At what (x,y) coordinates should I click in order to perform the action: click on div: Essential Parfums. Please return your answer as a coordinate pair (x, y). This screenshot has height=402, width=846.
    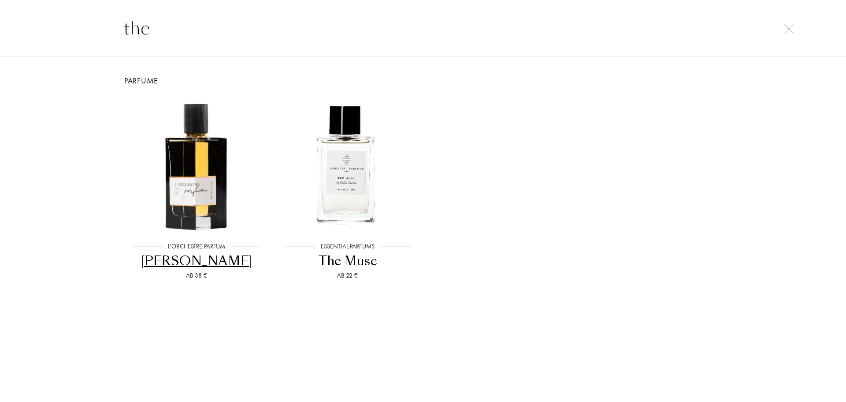
    Looking at the image, I should click on (348, 246).